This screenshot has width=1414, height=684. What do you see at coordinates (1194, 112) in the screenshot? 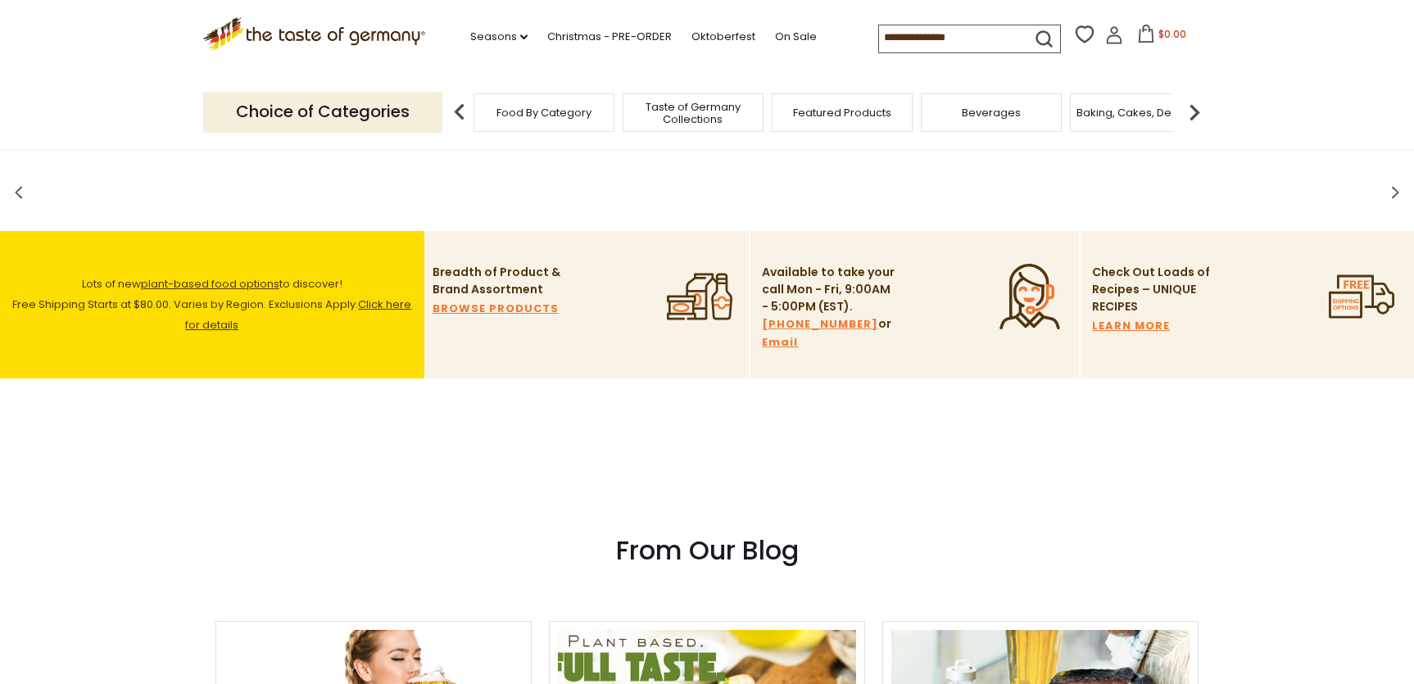
I see `img: next arrow` at bounding box center [1194, 112].